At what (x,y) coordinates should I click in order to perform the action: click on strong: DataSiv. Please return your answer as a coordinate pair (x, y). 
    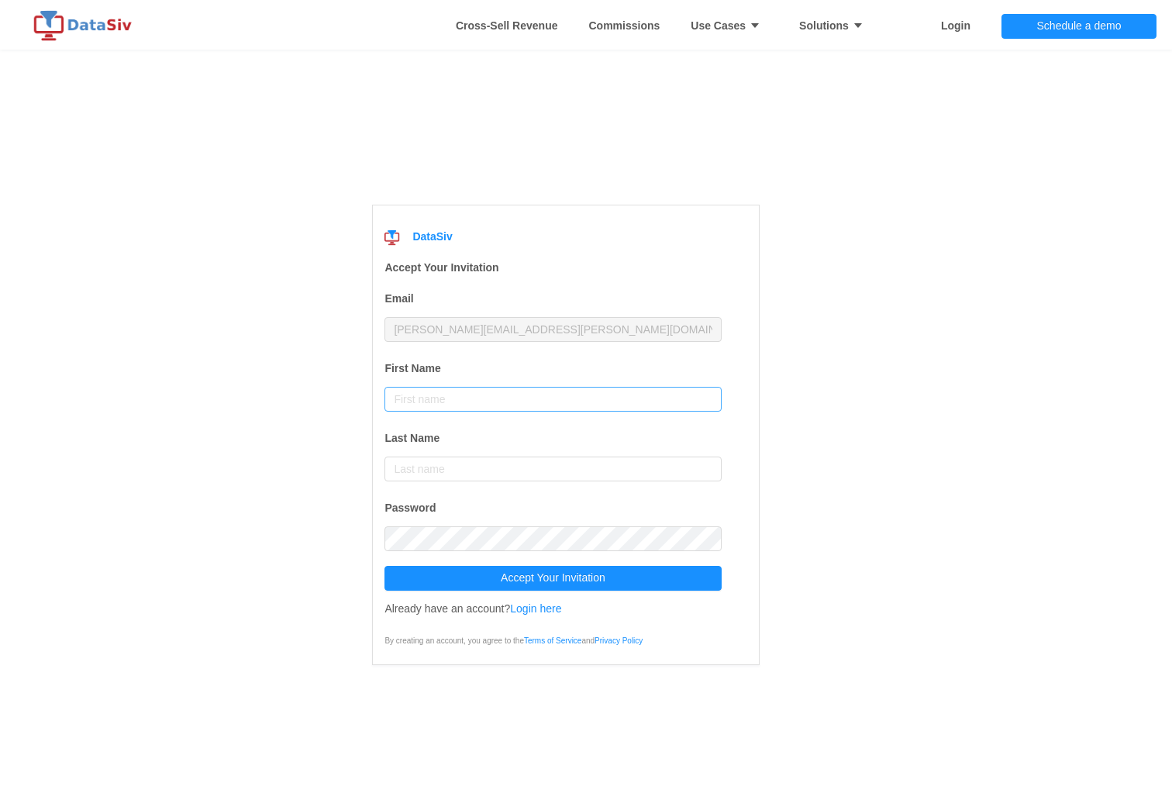
    Looking at the image, I should click on (432, 236).